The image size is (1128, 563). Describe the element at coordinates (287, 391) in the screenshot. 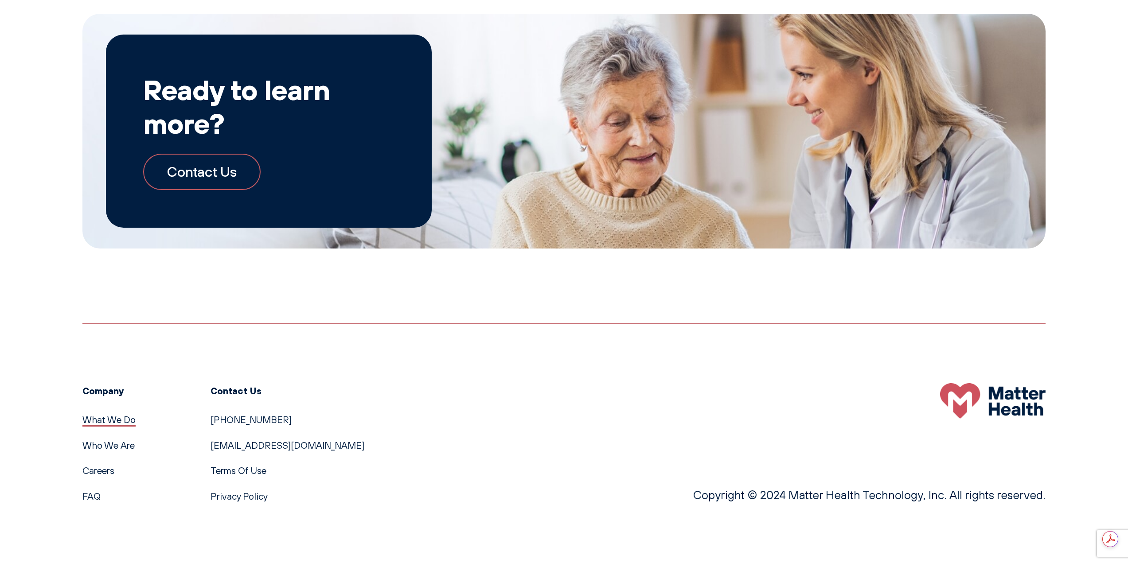

I see `h3: Contact Us` at that location.